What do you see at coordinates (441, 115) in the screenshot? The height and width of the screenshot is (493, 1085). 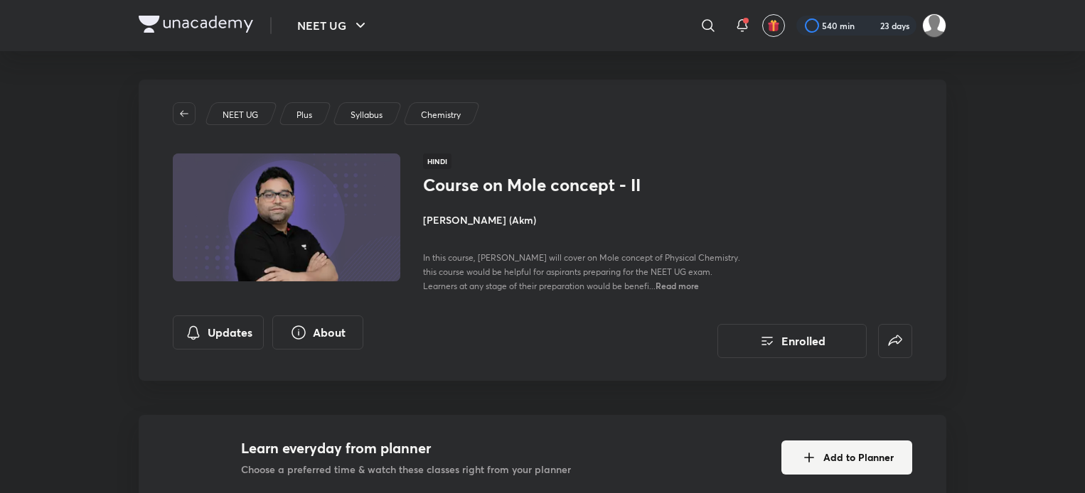 I see `p: Chemistry` at bounding box center [441, 115].